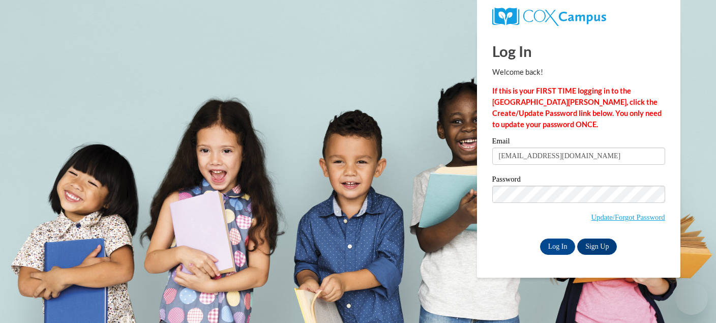  Describe the element at coordinates (628, 217) in the screenshot. I see `a: Update/Forgot Password` at that location.